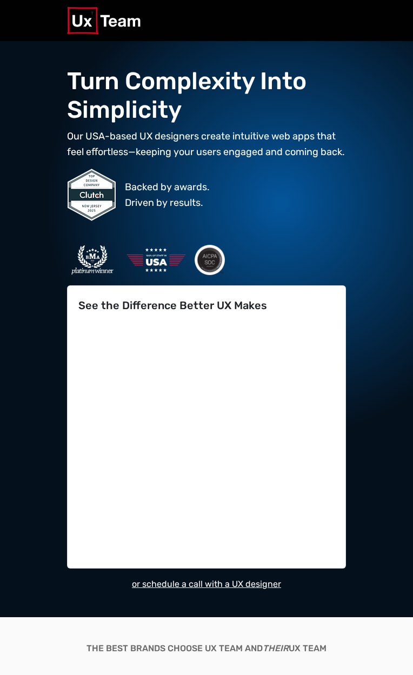  Describe the element at coordinates (91, 195) in the screenshot. I see `img: Top Design Company on Clutch` at that location.